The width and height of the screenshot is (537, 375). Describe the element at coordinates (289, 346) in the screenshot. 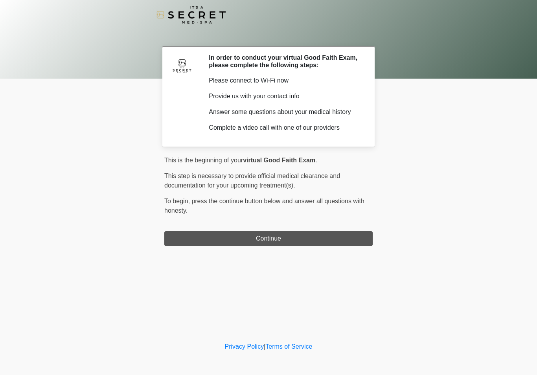

I see `a: Terms of Service` at that location.